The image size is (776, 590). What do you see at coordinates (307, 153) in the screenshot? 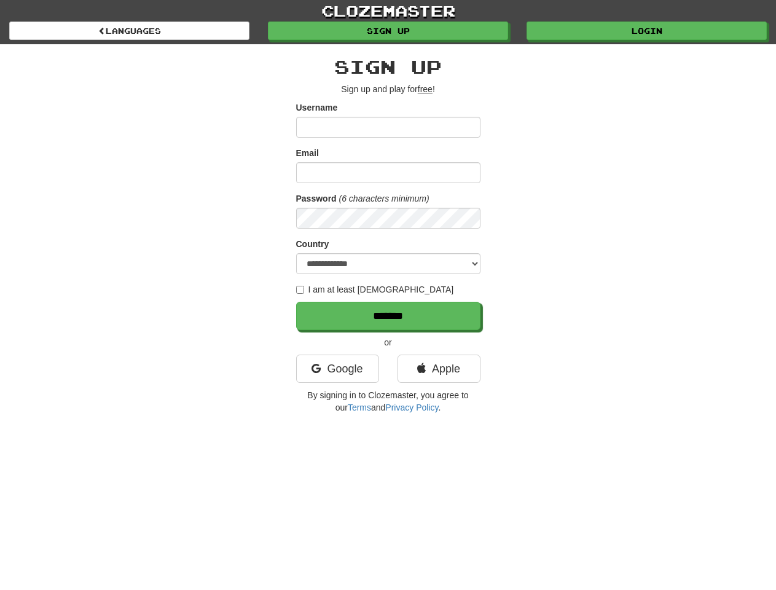
I see `label: Email` at bounding box center [307, 153].